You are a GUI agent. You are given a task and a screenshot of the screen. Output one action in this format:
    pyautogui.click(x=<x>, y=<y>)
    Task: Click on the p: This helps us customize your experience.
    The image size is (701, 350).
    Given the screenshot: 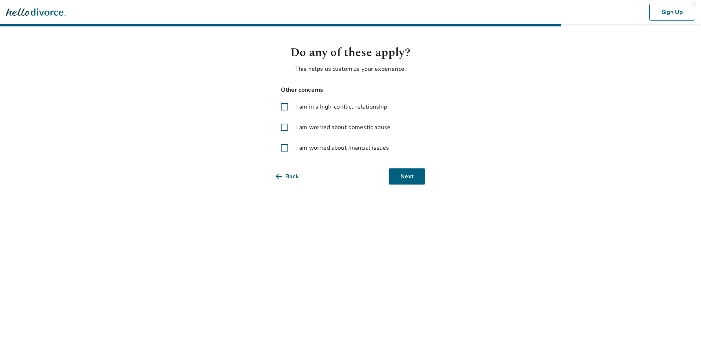 What is the action you would take?
    pyautogui.click(x=351, y=69)
    